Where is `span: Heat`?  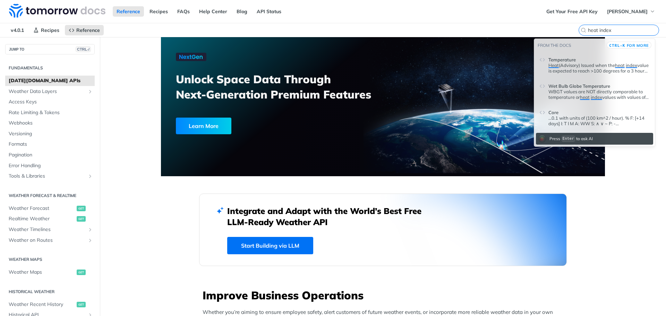
span: Heat is located at coordinates (554, 65).